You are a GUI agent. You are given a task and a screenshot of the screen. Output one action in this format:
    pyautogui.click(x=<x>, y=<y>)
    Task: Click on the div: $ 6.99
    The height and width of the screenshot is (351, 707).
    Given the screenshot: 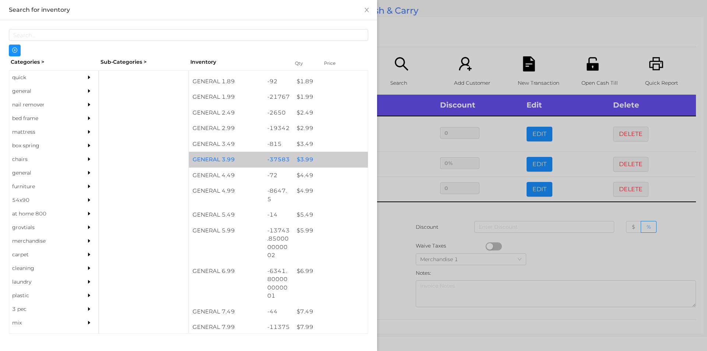 What is the action you would take?
    pyautogui.click(x=330, y=271)
    